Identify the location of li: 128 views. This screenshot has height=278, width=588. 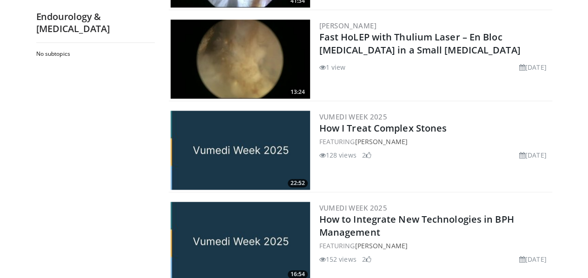
(338, 155).